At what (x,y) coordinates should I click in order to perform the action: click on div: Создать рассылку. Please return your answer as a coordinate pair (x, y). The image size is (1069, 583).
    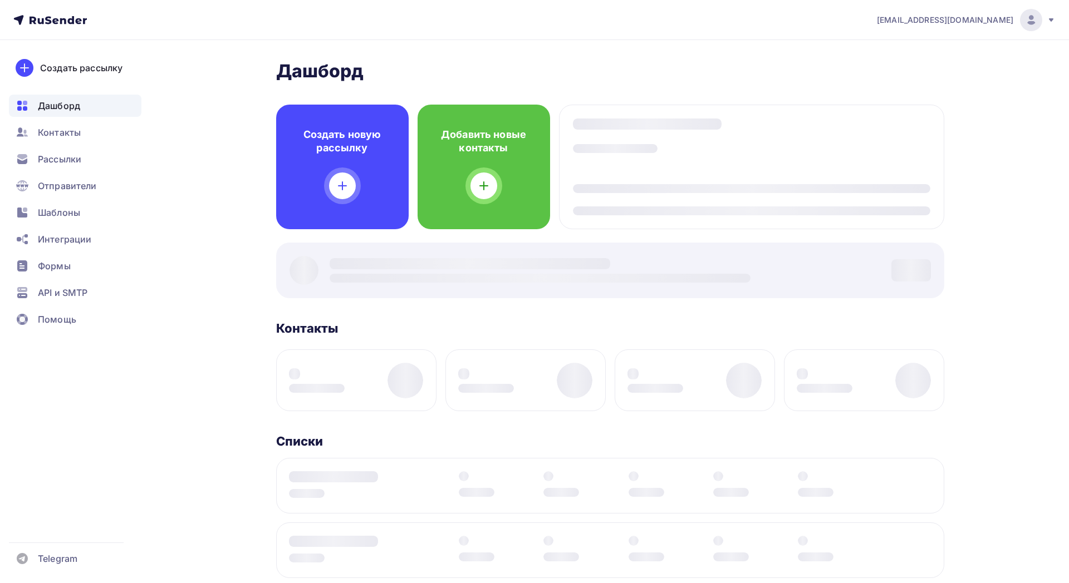
    Looking at the image, I should click on (81, 68).